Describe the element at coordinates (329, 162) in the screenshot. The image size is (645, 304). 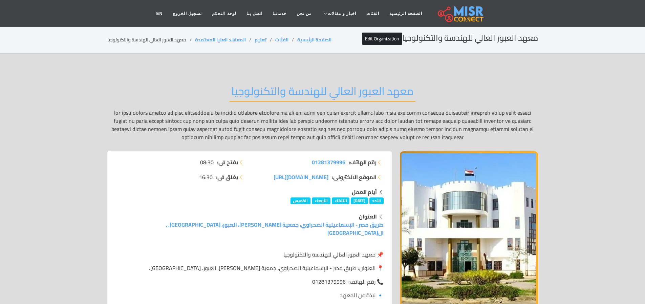
I see `a: 01281379996` at that location.